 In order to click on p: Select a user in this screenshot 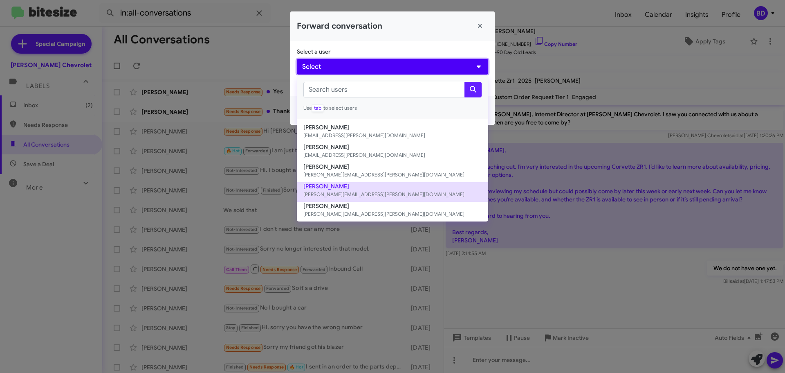, I will do `click(393, 52)`.